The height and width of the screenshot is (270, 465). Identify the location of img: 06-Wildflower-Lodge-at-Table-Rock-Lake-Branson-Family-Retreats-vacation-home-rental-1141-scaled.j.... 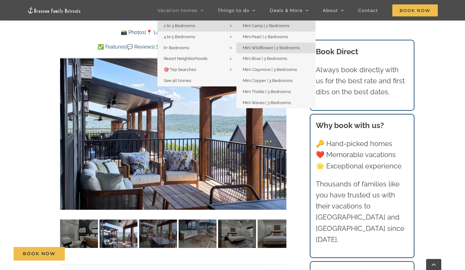
(276, 234).